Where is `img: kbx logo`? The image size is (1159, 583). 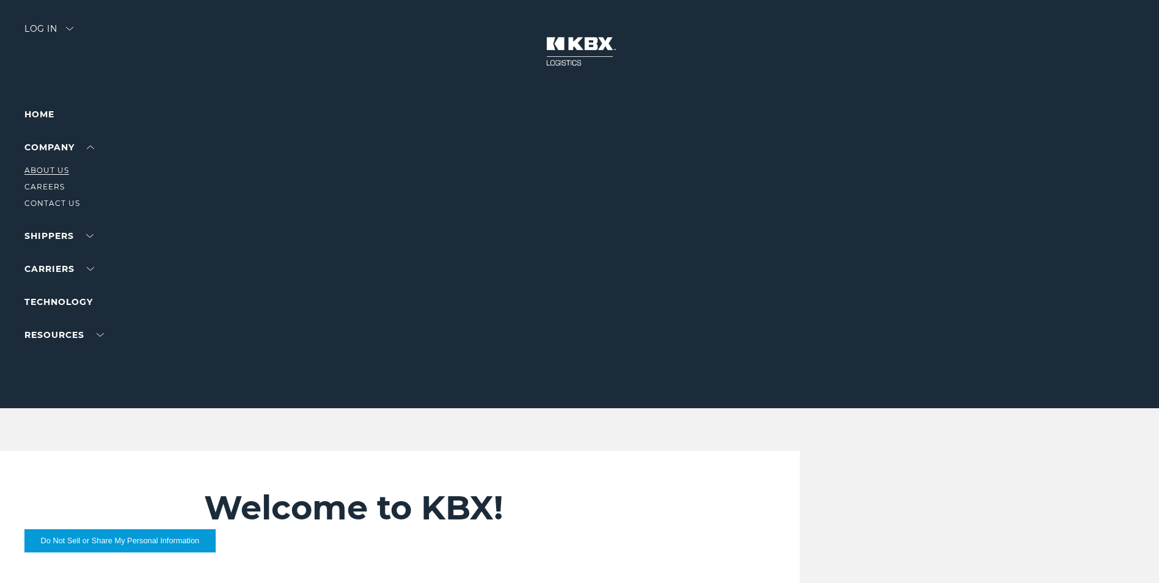 img: kbx logo is located at coordinates (580, 51).